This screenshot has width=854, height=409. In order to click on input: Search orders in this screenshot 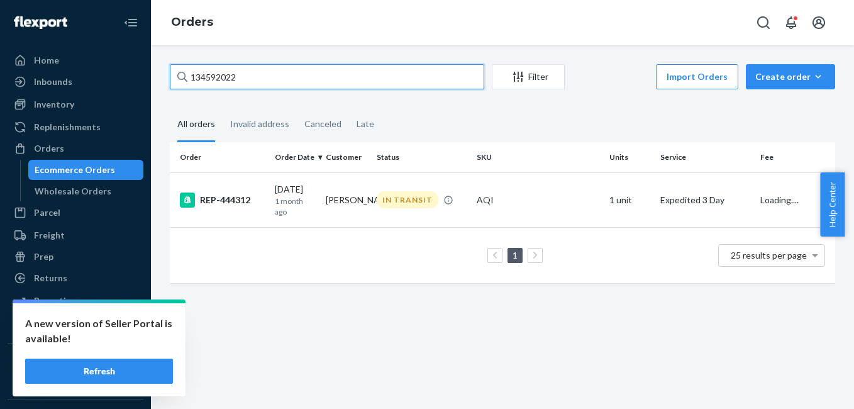, I will do `click(327, 77)`.